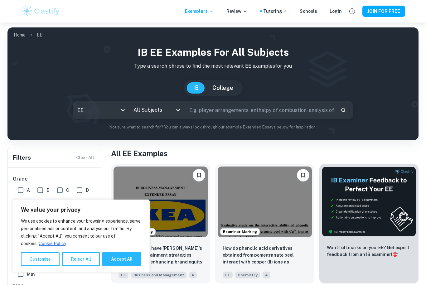 Image resolution: width=426 pixels, height=285 pixels. I want to click on p: We value your privacy, so click(81, 210).